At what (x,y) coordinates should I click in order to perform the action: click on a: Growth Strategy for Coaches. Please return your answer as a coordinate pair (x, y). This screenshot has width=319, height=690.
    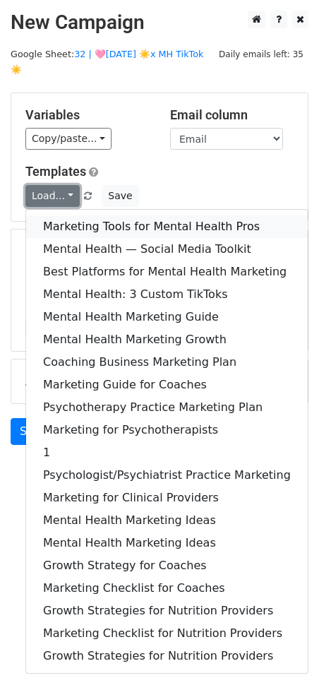
    Looking at the image, I should click on (167, 566).